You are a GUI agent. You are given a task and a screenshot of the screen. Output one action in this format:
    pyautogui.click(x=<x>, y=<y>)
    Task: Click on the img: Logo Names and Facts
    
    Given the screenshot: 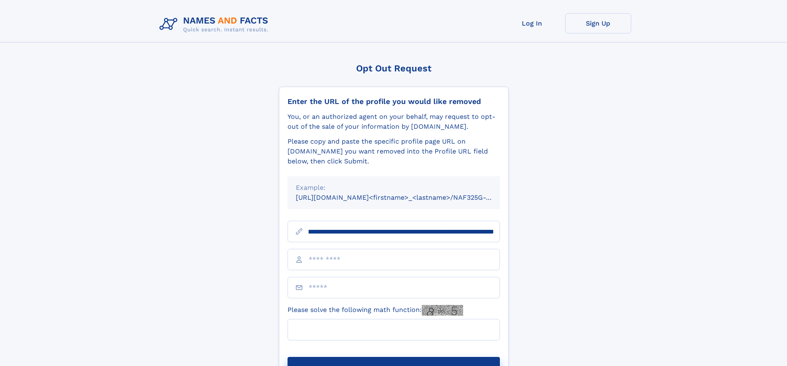 What is the action you would take?
    pyautogui.click(x=216, y=24)
    